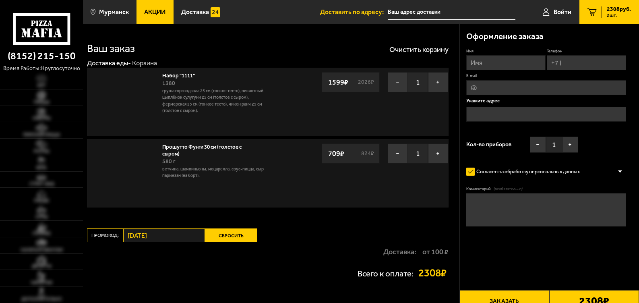  I want to click on strong: от 100 ₽, so click(435, 252).